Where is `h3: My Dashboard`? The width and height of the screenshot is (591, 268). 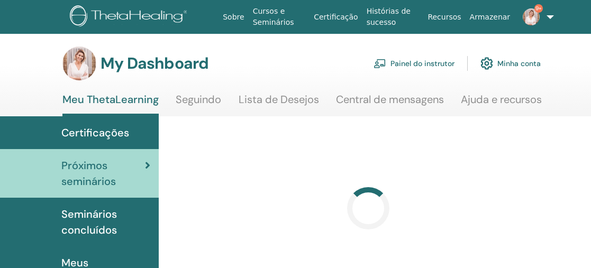
h3: My Dashboard is located at coordinates (154, 63).